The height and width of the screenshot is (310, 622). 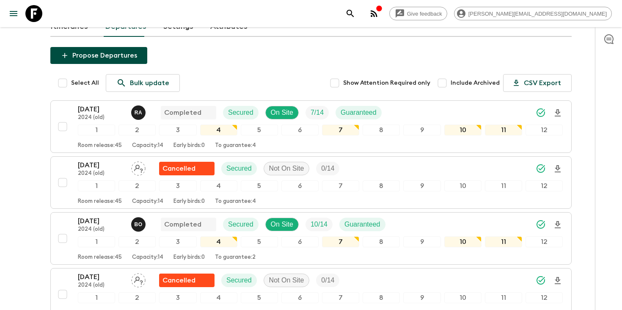 I want to click on span: Select All, so click(x=85, y=83).